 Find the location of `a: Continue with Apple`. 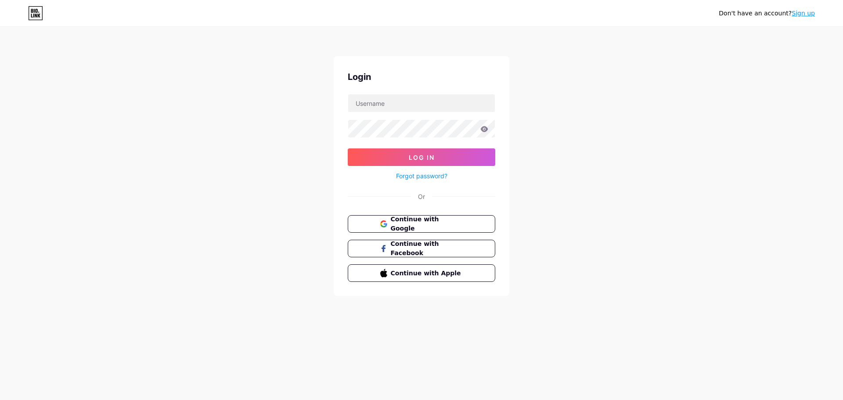

a: Continue with Apple is located at coordinates (422, 273).